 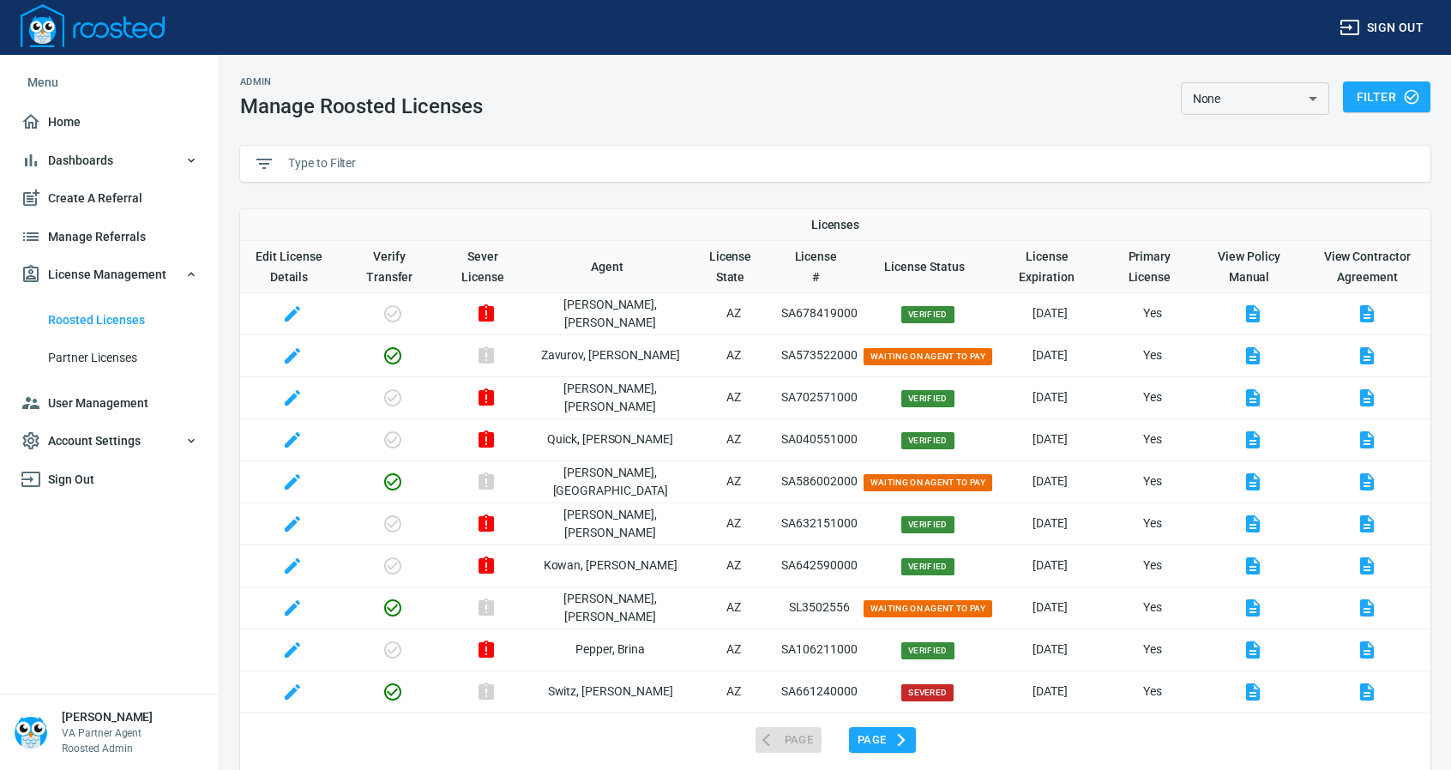 What do you see at coordinates (1252, 266) in the screenshot?
I see `th: View Policy Manual` at bounding box center [1252, 266].